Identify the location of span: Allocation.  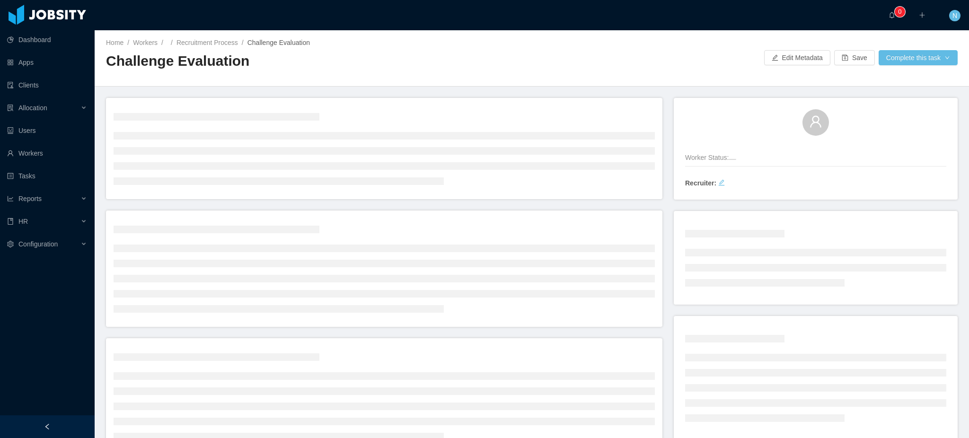
(33, 108).